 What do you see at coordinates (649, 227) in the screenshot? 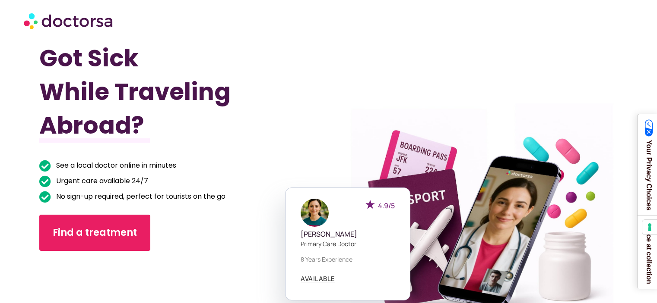
I see `button: Your consent preferences for tracking technologies` at bounding box center [649, 227].